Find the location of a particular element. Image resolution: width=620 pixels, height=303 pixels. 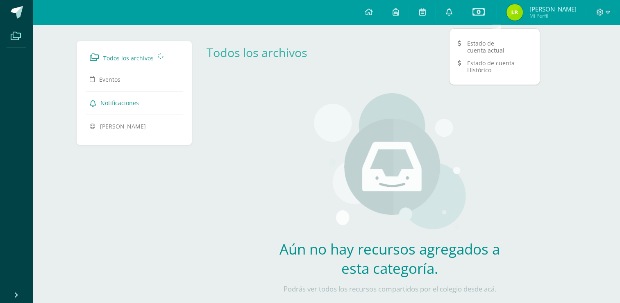

div: Todos los archivos is located at coordinates (263, 52).